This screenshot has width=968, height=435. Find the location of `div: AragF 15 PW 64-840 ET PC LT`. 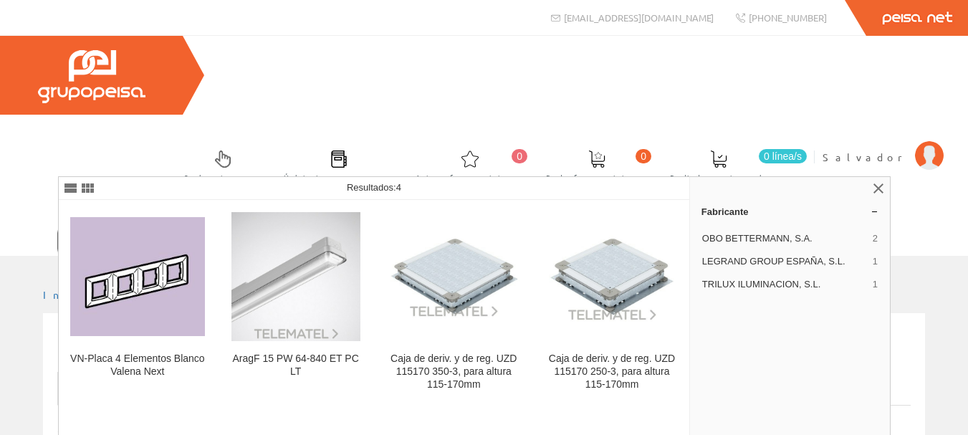

div: AragF 15 PW 64-840 ET PC LT is located at coordinates (296, 366).